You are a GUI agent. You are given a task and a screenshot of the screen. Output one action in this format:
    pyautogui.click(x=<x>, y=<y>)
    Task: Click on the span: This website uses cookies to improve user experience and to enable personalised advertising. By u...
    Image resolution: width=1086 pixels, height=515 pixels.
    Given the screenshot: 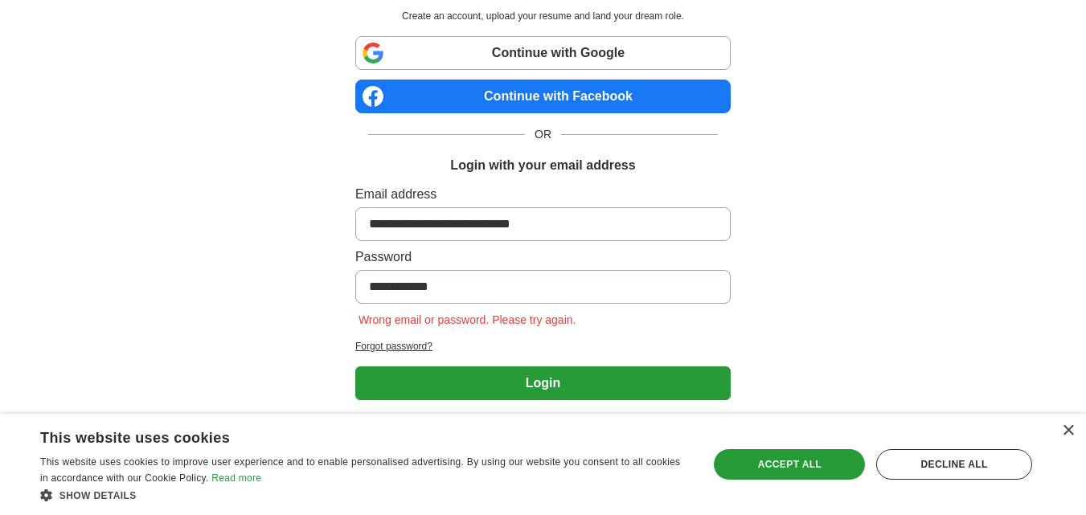 What is the action you would take?
    pyautogui.click(x=360, y=470)
    